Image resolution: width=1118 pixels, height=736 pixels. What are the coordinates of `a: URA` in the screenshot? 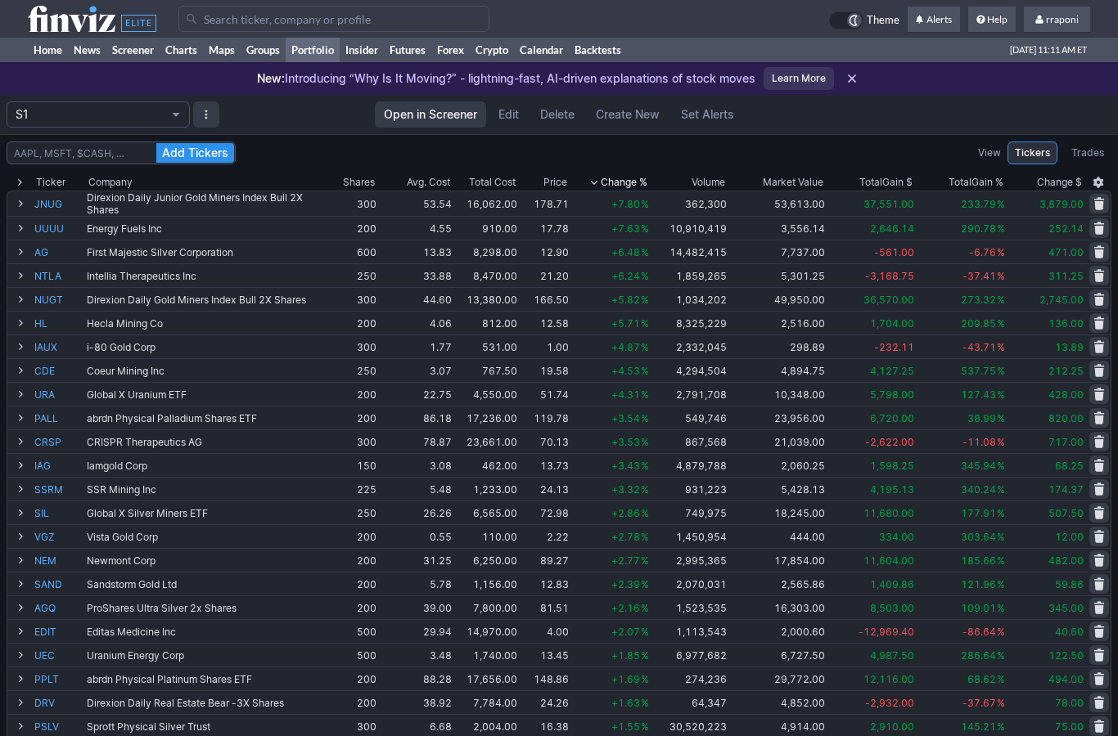 It's located at (59, 394).